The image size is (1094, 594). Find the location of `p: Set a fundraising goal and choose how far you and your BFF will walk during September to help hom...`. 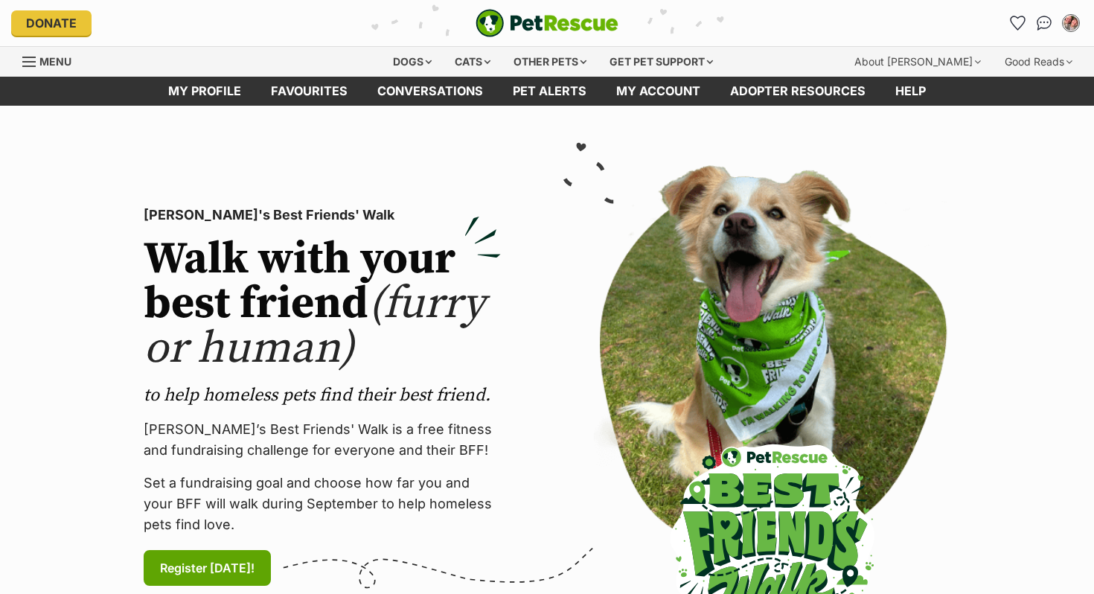

p: Set a fundraising goal and choose how far you and your BFF will walk during September to help hom... is located at coordinates (322, 504).